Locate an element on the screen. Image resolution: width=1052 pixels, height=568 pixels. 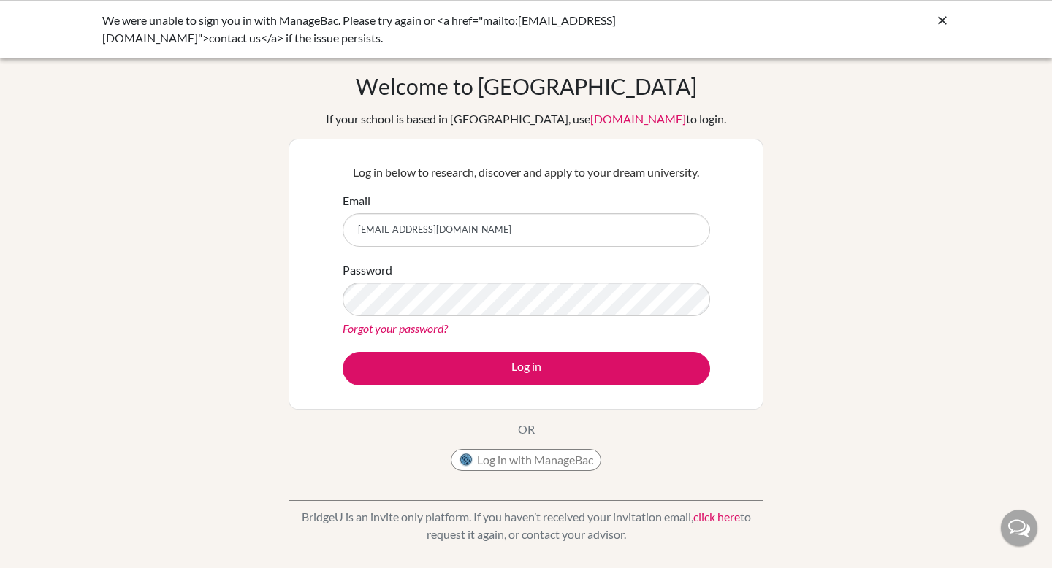
p: BridgeU is an invite only platform. If you haven’t received your invitation email, to request it ... is located at coordinates (526, 526).